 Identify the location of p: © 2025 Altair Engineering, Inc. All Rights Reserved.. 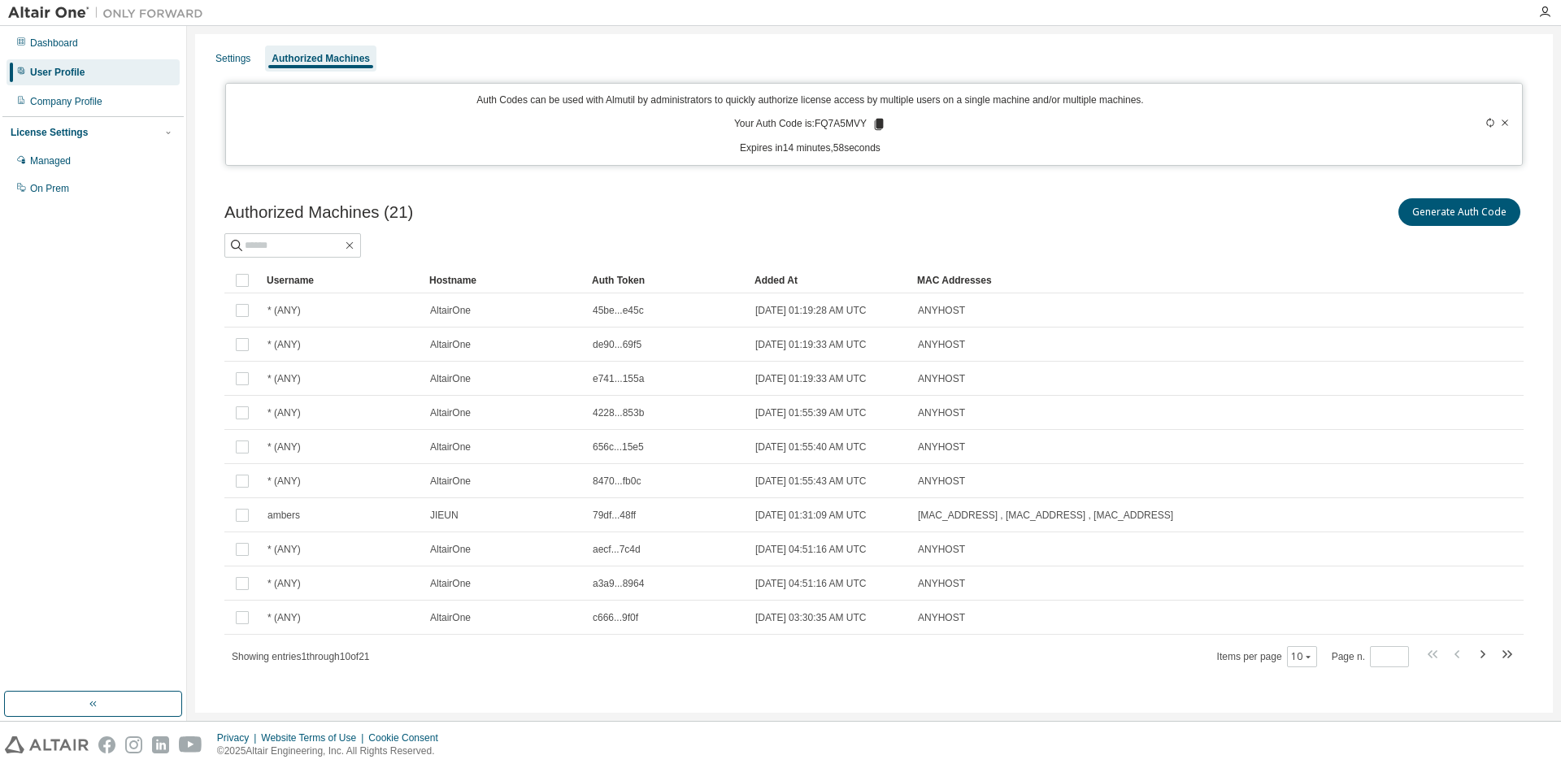
(333, 751).